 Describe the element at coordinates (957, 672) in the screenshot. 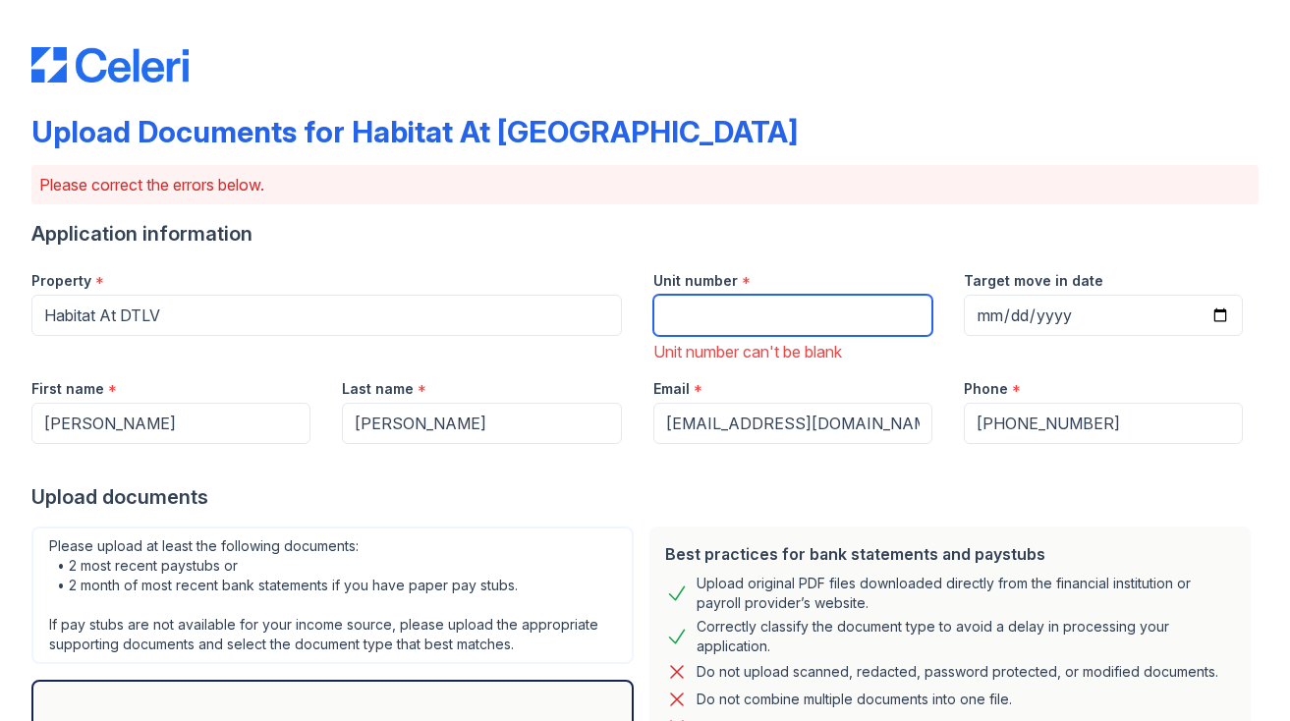

I see `div: Do not upload scanned, redacted, password protected, or modified documents.` at that location.